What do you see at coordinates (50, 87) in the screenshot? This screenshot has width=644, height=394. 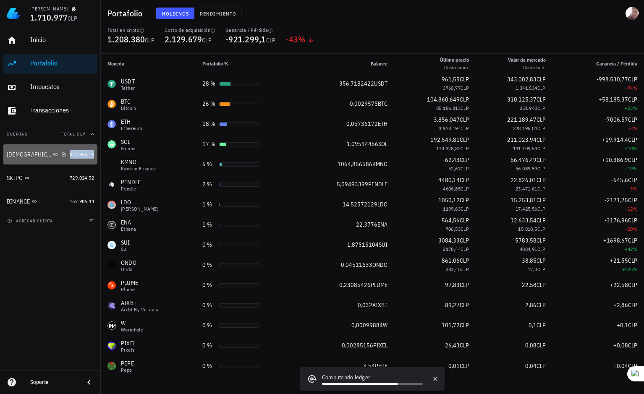 I see `a: Impuestos` at bounding box center [50, 87].